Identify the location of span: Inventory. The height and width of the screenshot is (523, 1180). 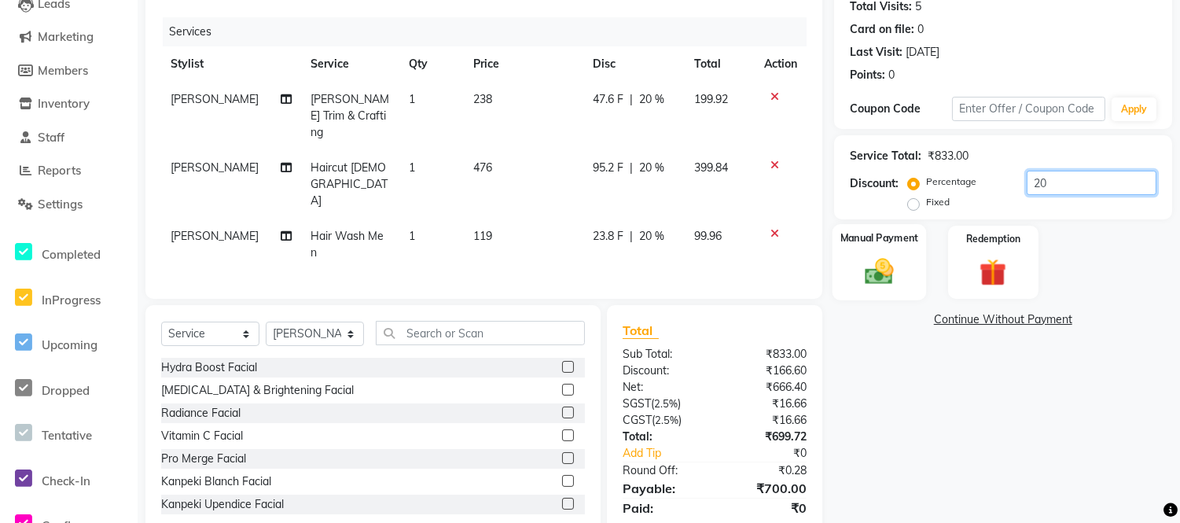
(64, 103).